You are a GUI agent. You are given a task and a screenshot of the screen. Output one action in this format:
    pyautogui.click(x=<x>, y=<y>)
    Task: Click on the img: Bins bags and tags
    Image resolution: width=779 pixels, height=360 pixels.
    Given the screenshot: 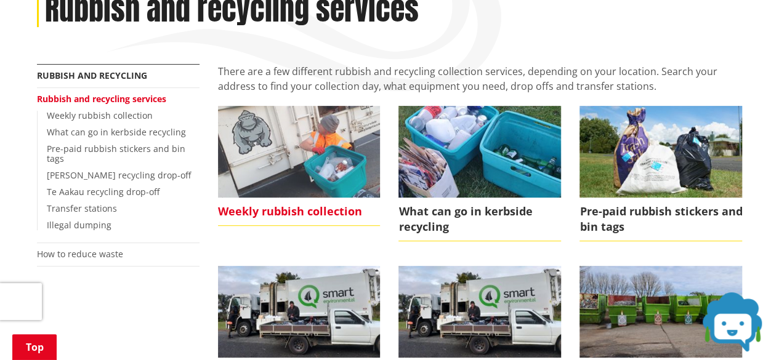 What is the action you would take?
    pyautogui.click(x=661, y=152)
    